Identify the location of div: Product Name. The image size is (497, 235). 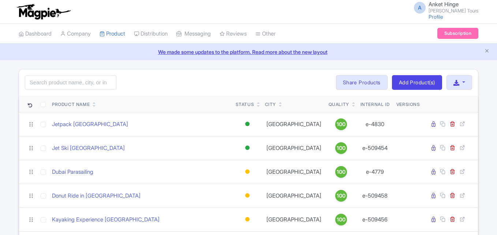
(71, 104).